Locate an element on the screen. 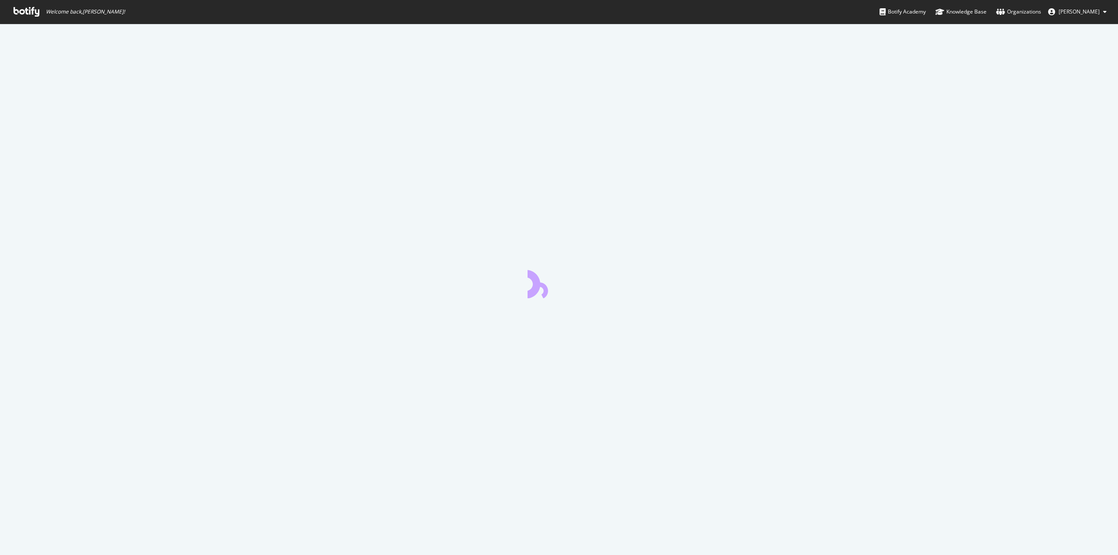 The width and height of the screenshot is (1118, 555). div: Botify Academy is located at coordinates (903, 12).